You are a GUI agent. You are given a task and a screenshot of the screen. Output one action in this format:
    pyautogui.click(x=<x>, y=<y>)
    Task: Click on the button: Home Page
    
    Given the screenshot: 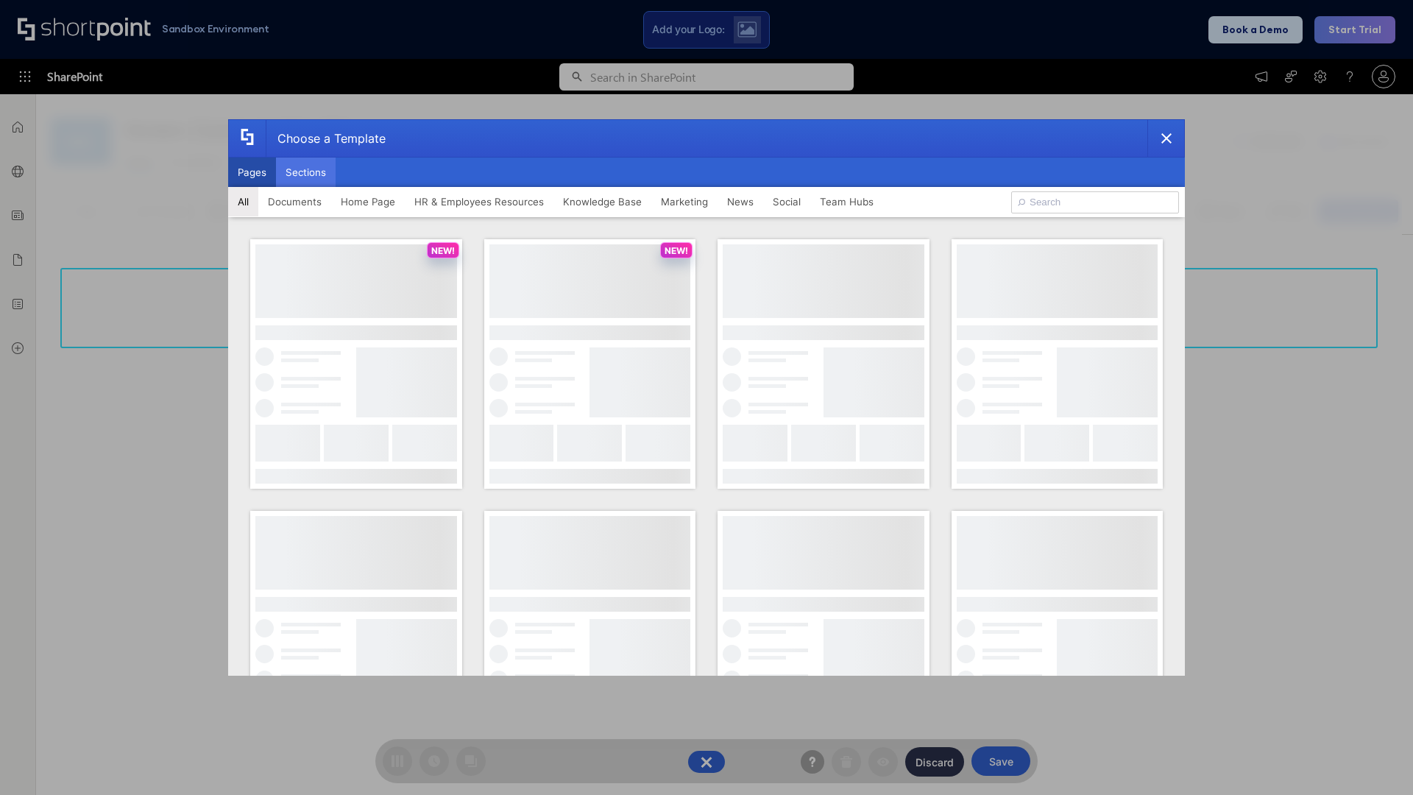 What is the action you would take?
    pyautogui.click(x=368, y=202)
    